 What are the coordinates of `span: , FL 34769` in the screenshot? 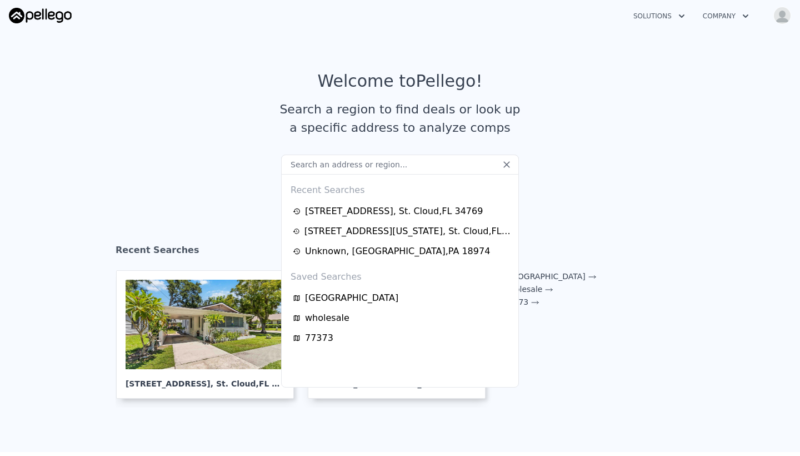 It's located at (277, 384).